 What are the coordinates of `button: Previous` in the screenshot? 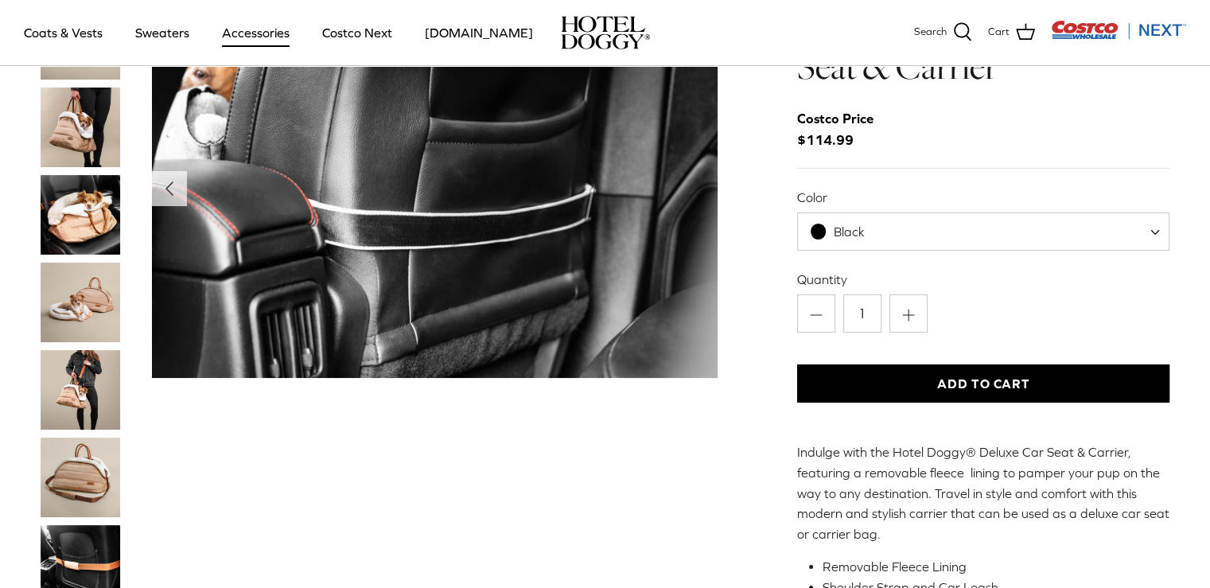 It's located at (169, 188).